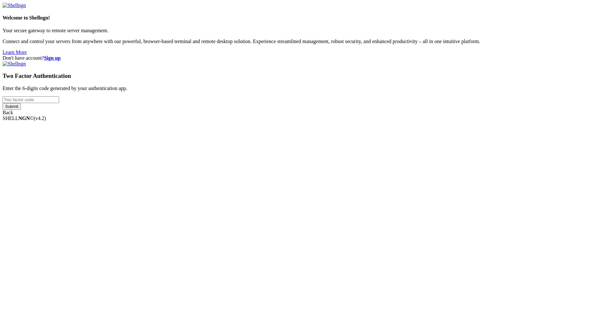  What do you see at coordinates (15, 52) in the screenshot?
I see `a: Learn More` at bounding box center [15, 52].